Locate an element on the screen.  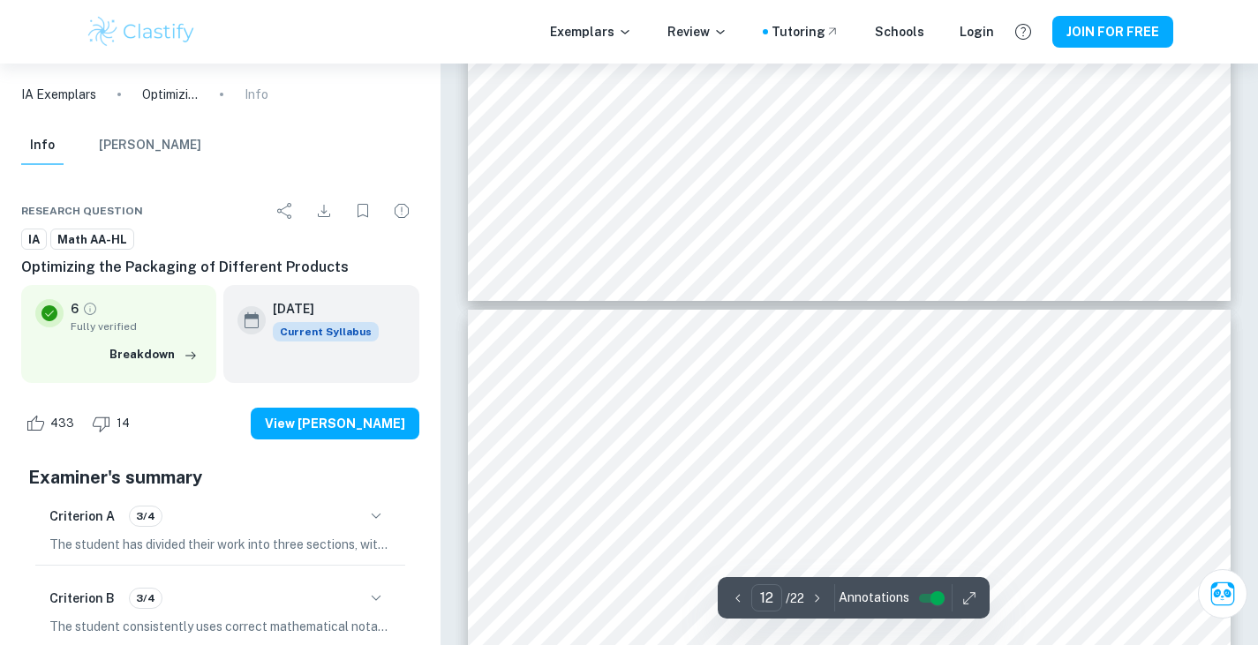
p: IA Exemplars is located at coordinates (58, 94).